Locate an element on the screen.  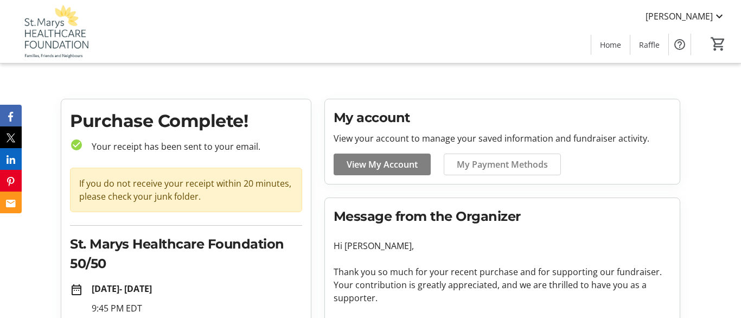
a: Raffle is located at coordinates (649, 44).